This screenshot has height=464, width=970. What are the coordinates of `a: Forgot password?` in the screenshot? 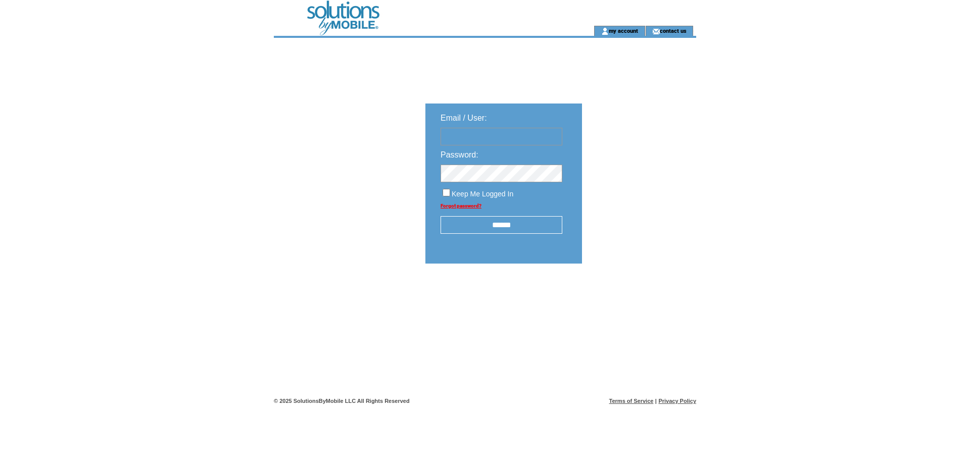 It's located at (461, 206).